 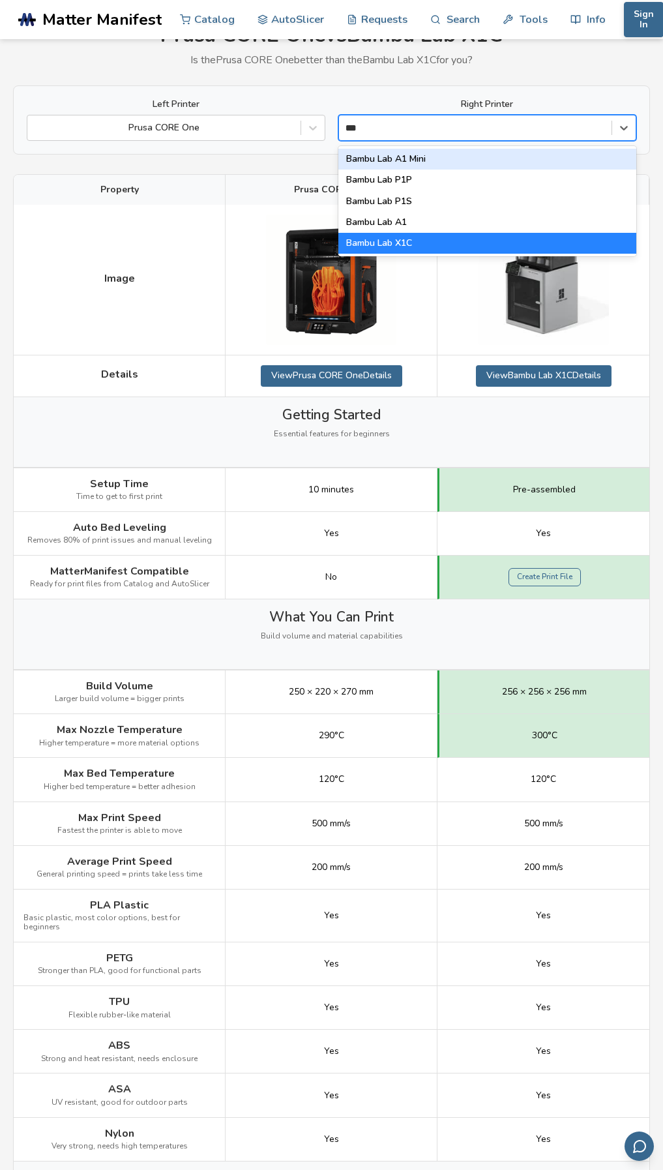 What do you see at coordinates (331, 490) in the screenshot?
I see `span: 10 minutes` at bounding box center [331, 490].